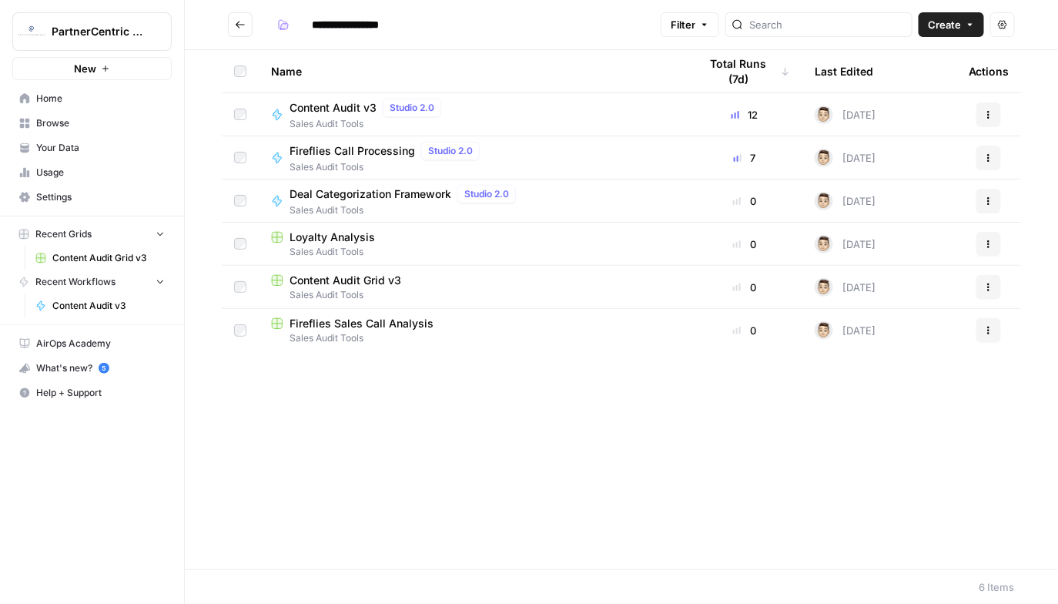 The height and width of the screenshot is (604, 1058). Describe the element at coordinates (103, 368) in the screenshot. I see `text: 5` at that location.